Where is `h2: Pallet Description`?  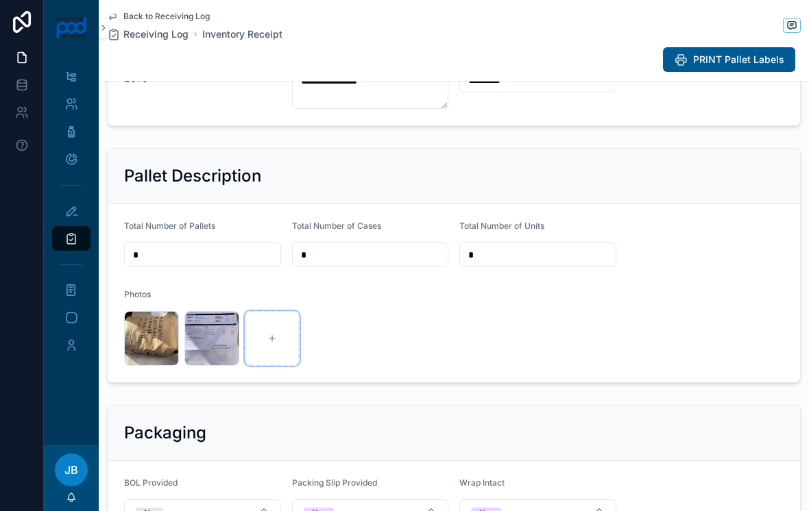 h2: Pallet Description is located at coordinates (193, 176).